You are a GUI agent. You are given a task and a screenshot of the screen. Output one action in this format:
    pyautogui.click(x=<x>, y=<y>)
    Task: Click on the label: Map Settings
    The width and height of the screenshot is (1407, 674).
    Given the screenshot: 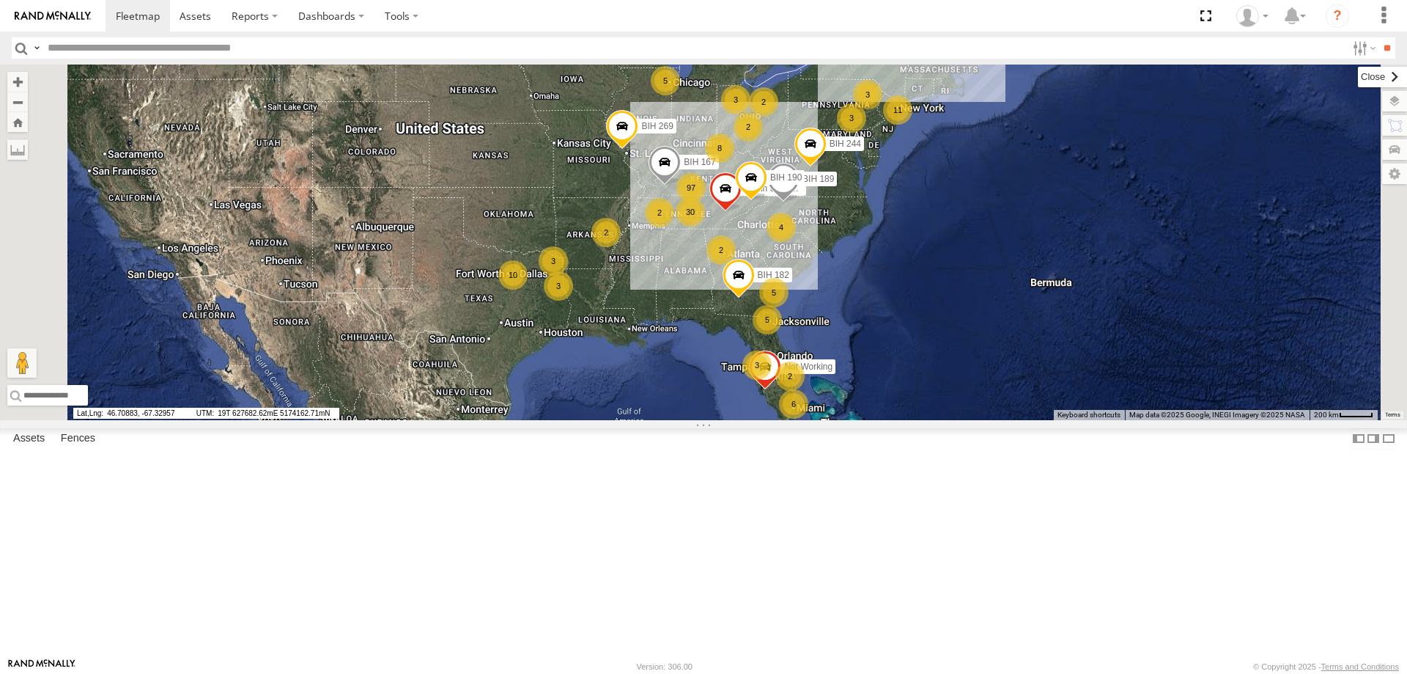 What is the action you would take?
    pyautogui.click(x=1395, y=174)
    